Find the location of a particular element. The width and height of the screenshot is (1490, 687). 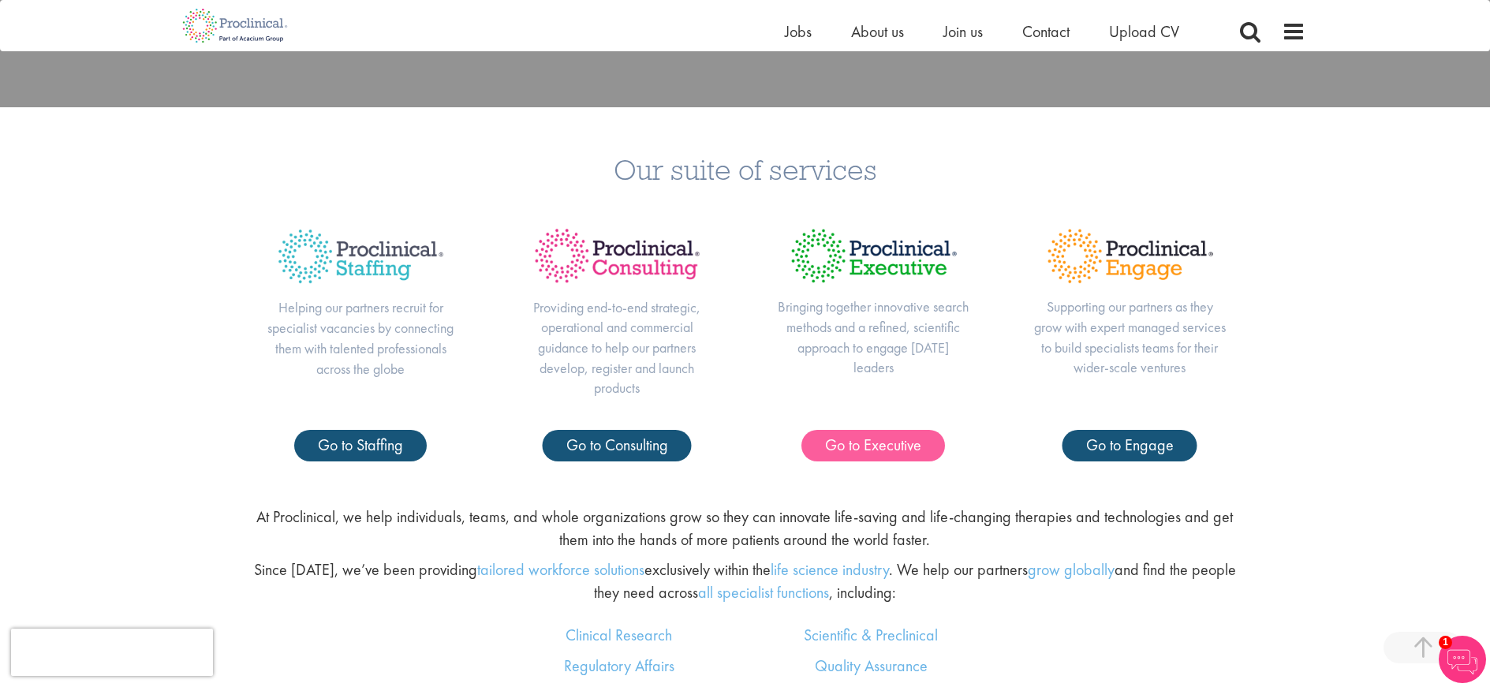

p: Supporting our partners as they grow with expert managed services to build specialists teams for ... is located at coordinates (1130, 337).